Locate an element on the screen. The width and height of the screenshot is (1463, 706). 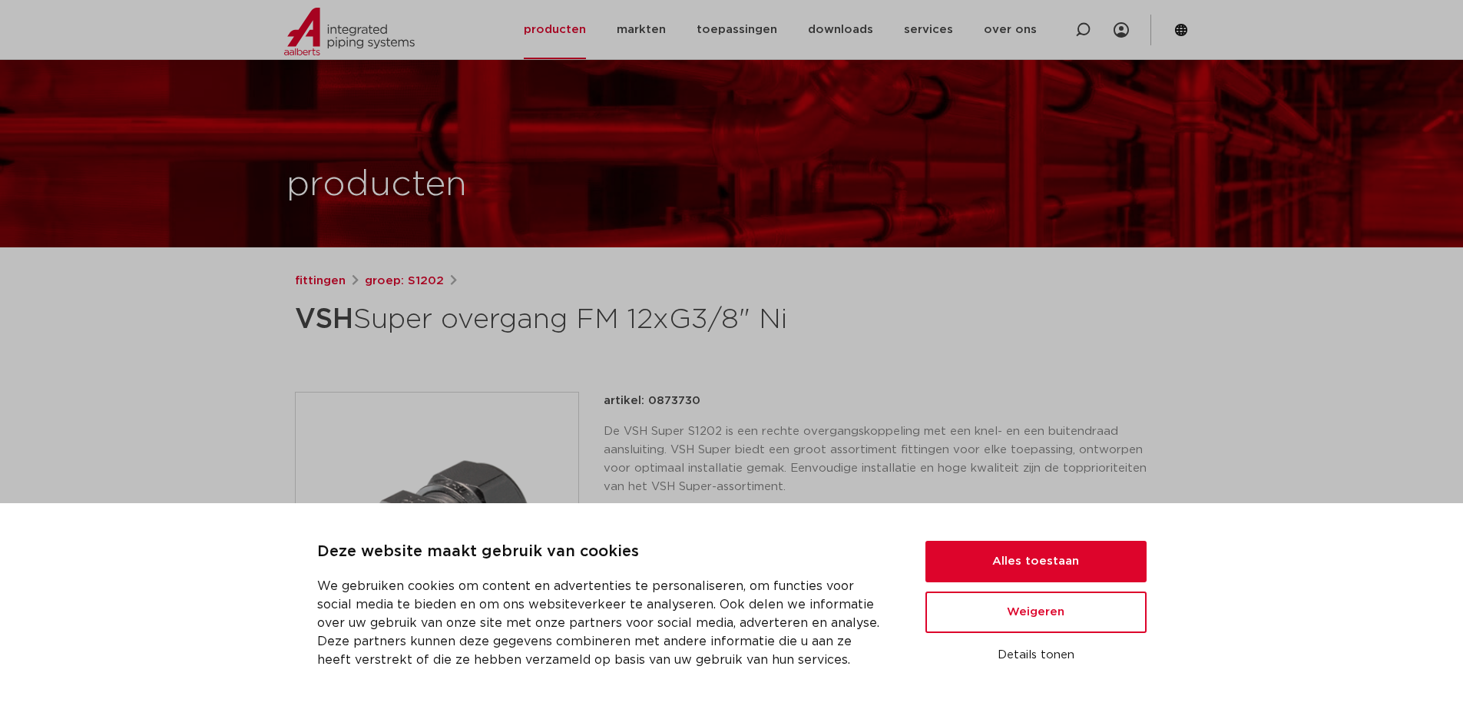
strong: VSH is located at coordinates (324, 320).